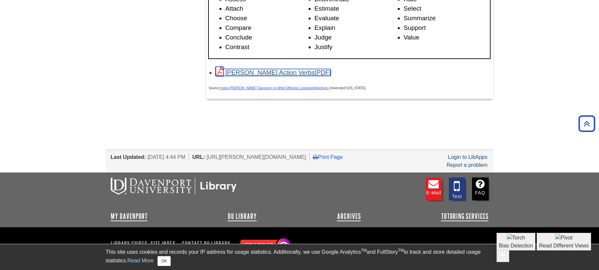  What do you see at coordinates (515, 245) in the screenshot?
I see `span: Bias Detection` at bounding box center [515, 245].